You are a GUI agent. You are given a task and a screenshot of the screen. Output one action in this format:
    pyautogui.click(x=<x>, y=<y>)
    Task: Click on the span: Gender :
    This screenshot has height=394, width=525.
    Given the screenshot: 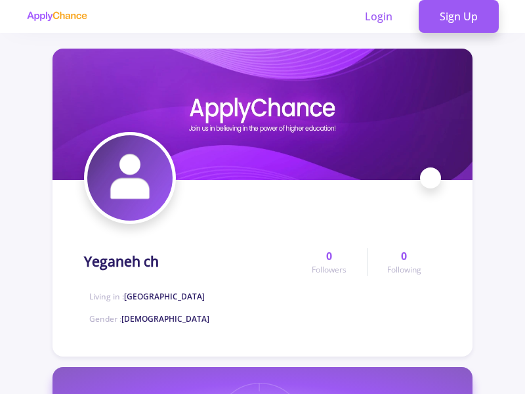 What is the action you would take?
    pyautogui.click(x=149, y=318)
    